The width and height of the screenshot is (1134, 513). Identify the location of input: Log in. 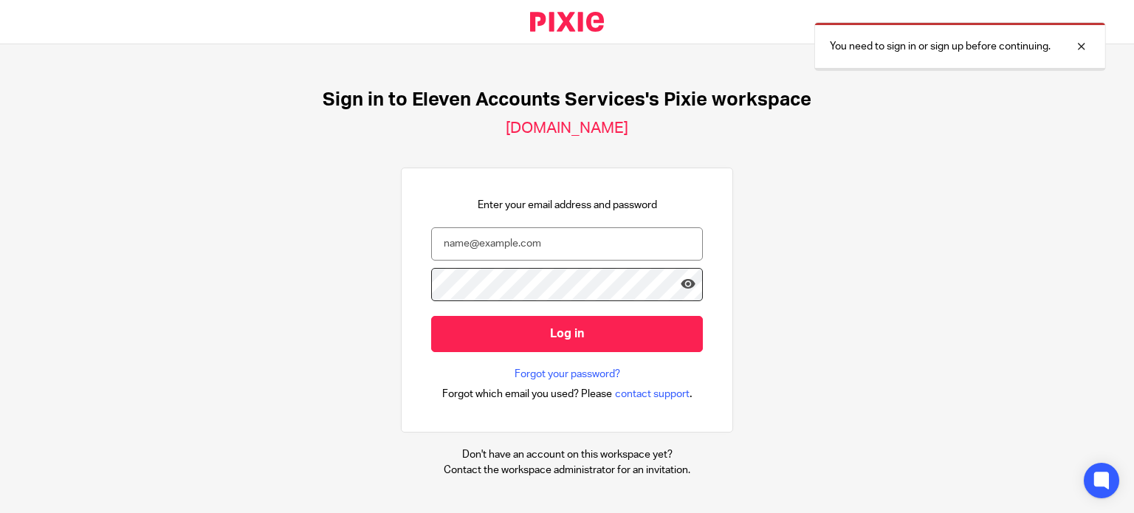
(567, 334).